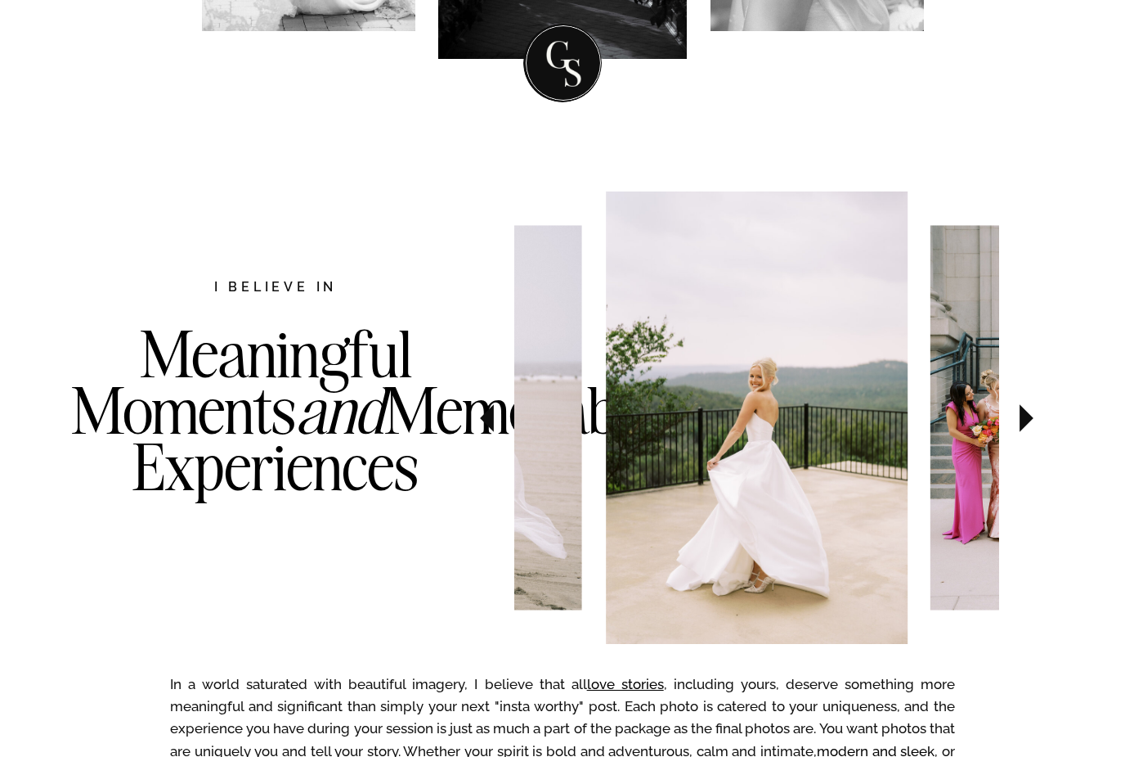 The width and height of the screenshot is (1125, 757). I want to click on img: Wedding ceremony in front of the statue of liberty, so click(757, 417).